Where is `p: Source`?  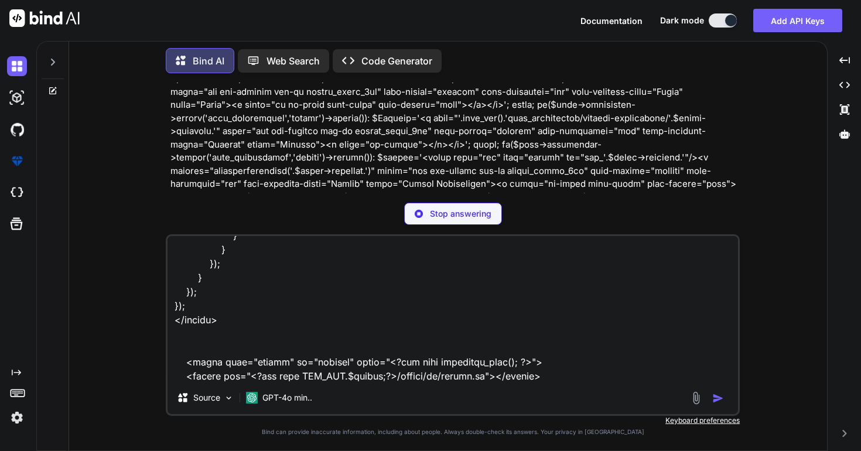
p: Source is located at coordinates (207, 397).